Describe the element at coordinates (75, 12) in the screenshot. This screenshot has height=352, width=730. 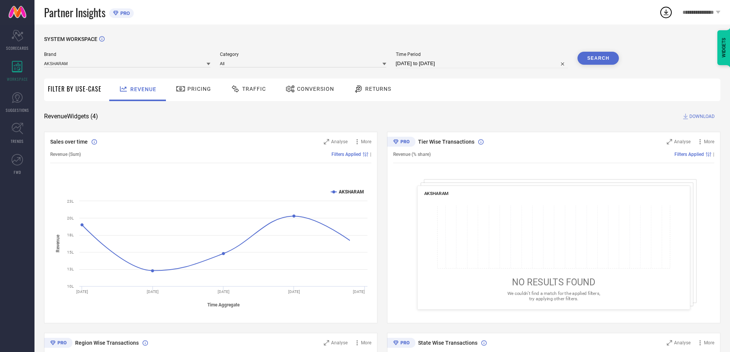
I see `span: Partner Insights` at that location.